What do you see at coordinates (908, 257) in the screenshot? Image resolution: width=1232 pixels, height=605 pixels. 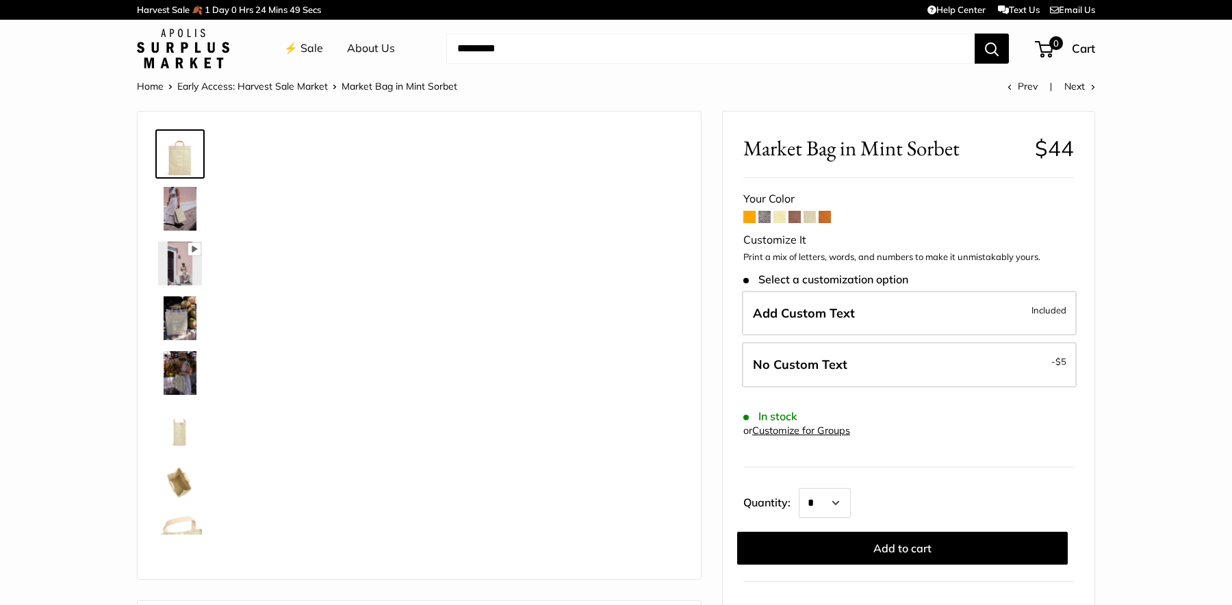 I see `p: Print a mix of letters, words, and numbers to make it unmistakably yours.` at bounding box center [908, 257].